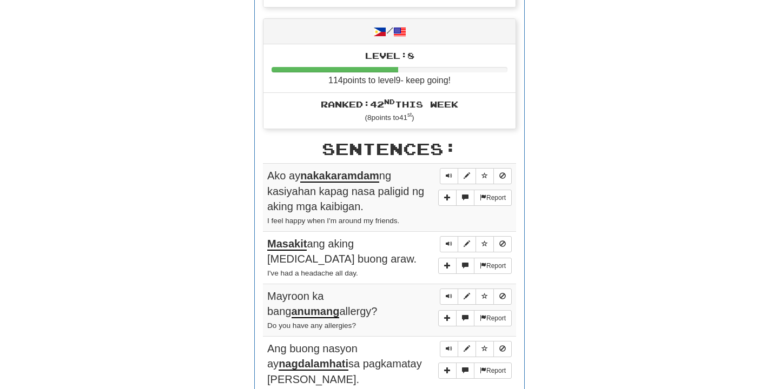 This screenshot has width=779, height=389. What do you see at coordinates (389, 69) in the screenshot?
I see `li: 114 points to level 9 - keep going!` at bounding box center [389, 69].